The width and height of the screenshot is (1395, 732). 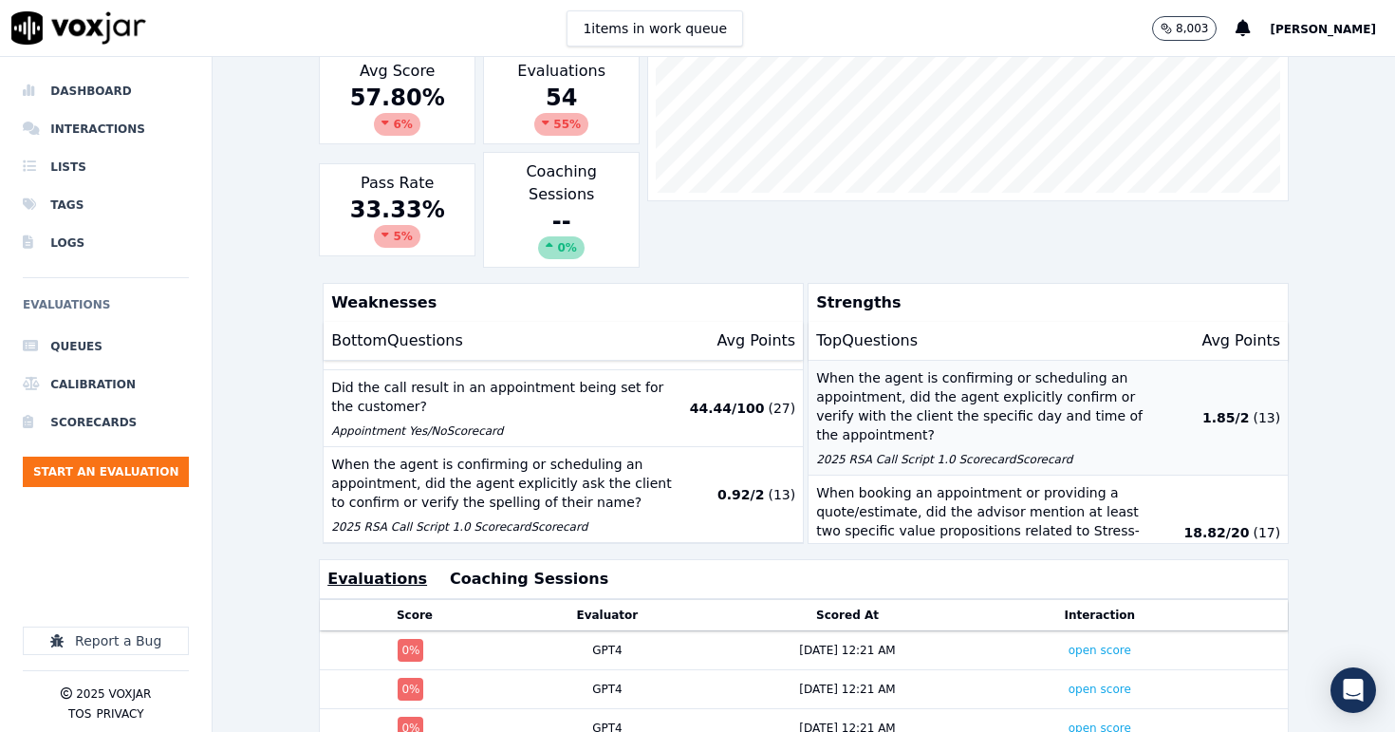 I want to click on p: Weaknesses, so click(x=559, y=303).